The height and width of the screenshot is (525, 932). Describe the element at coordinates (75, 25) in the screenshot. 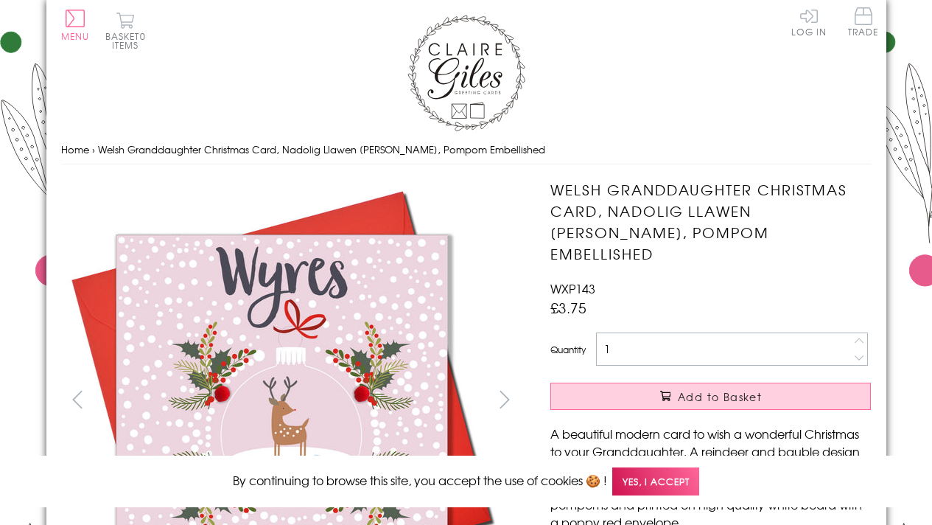

I see `button: Menu` at that location.